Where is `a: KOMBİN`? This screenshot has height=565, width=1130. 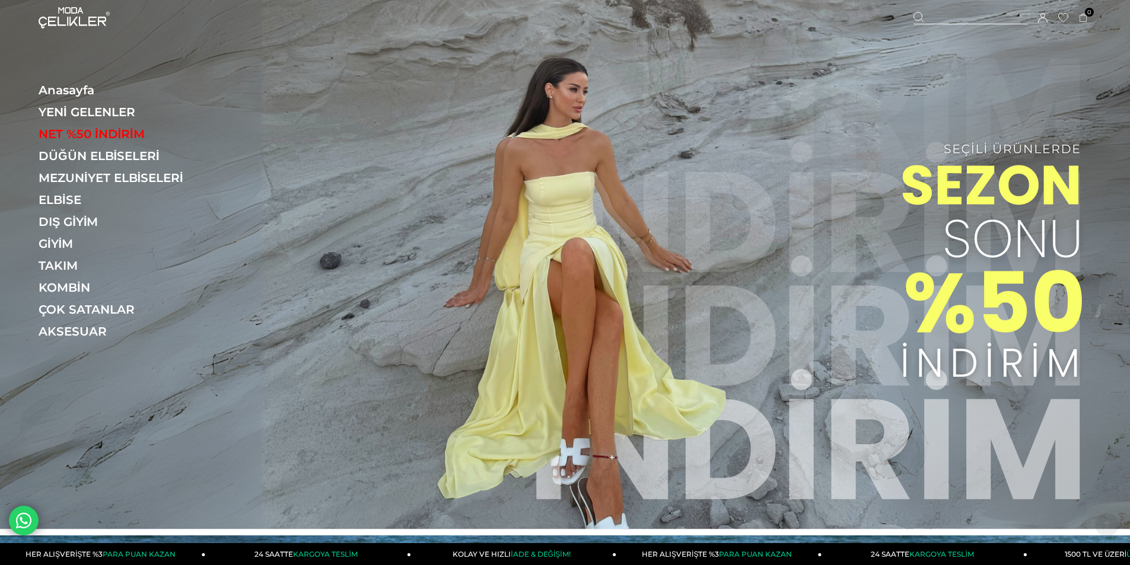
a: KOMBİN is located at coordinates (120, 288).